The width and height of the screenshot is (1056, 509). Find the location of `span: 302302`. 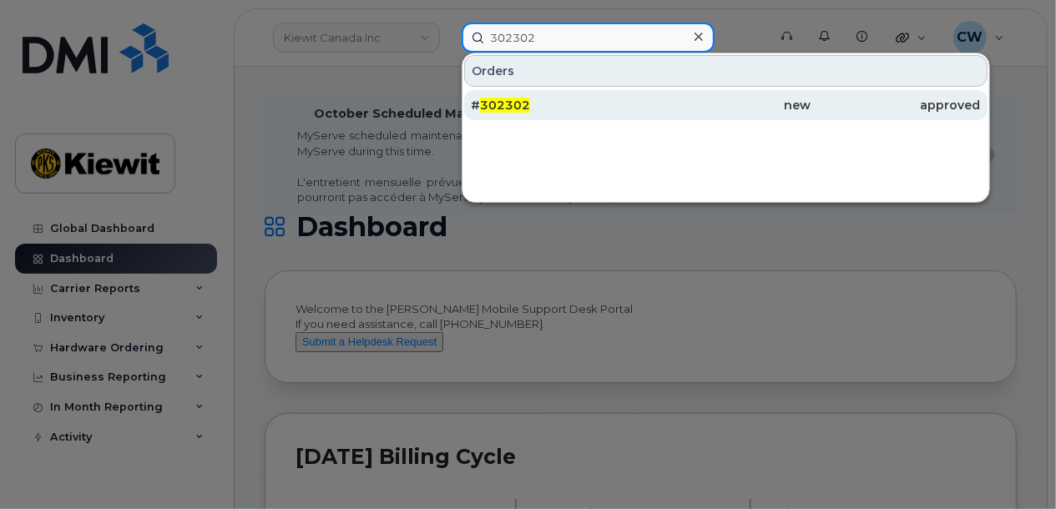

span: 302302 is located at coordinates (505, 105).